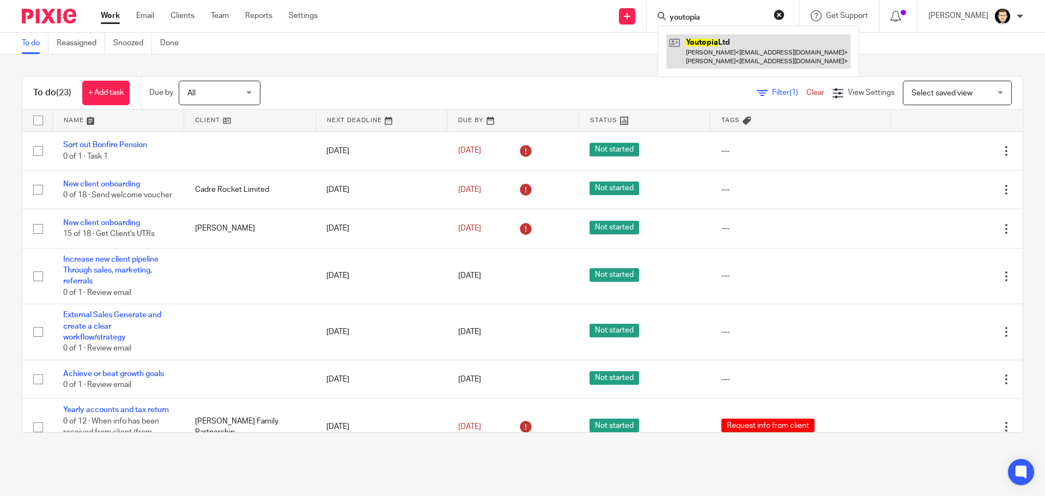  What do you see at coordinates (768, 425) in the screenshot?
I see `span: Request info from client` at bounding box center [768, 425].